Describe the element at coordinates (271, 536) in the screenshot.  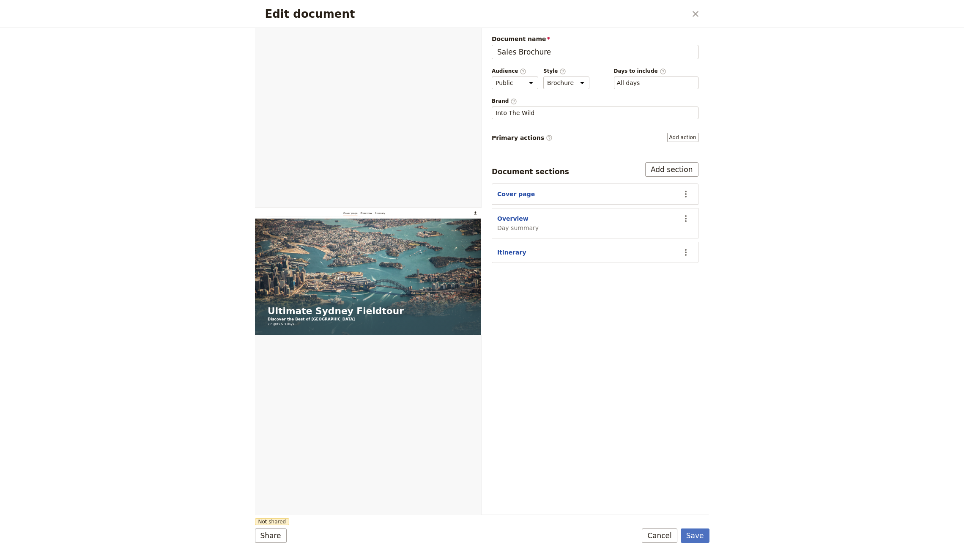
I see `button: Share` at that location.